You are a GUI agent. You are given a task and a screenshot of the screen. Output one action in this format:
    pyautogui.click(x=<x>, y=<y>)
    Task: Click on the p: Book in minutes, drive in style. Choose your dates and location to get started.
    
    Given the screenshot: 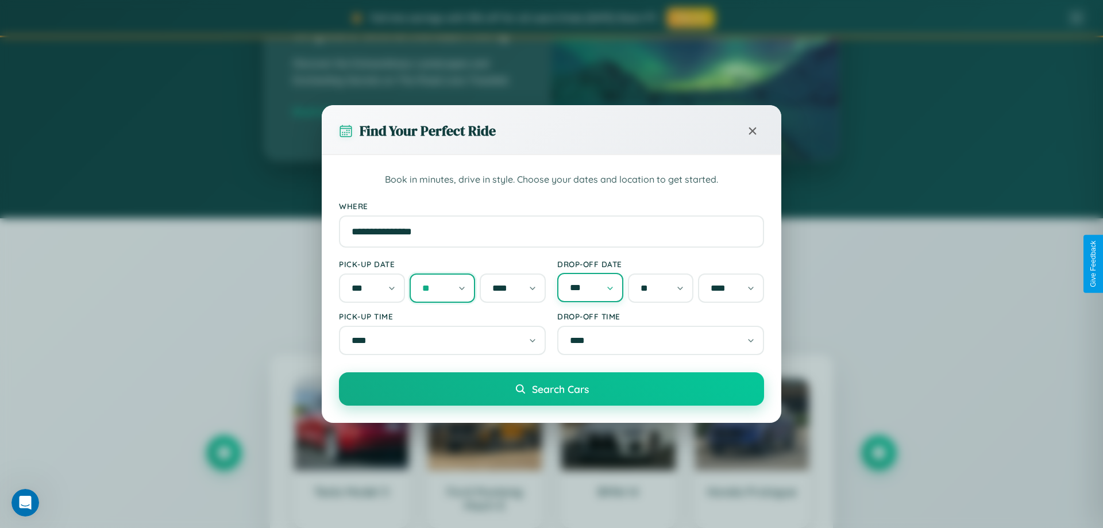 What is the action you would take?
    pyautogui.click(x=551, y=180)
    